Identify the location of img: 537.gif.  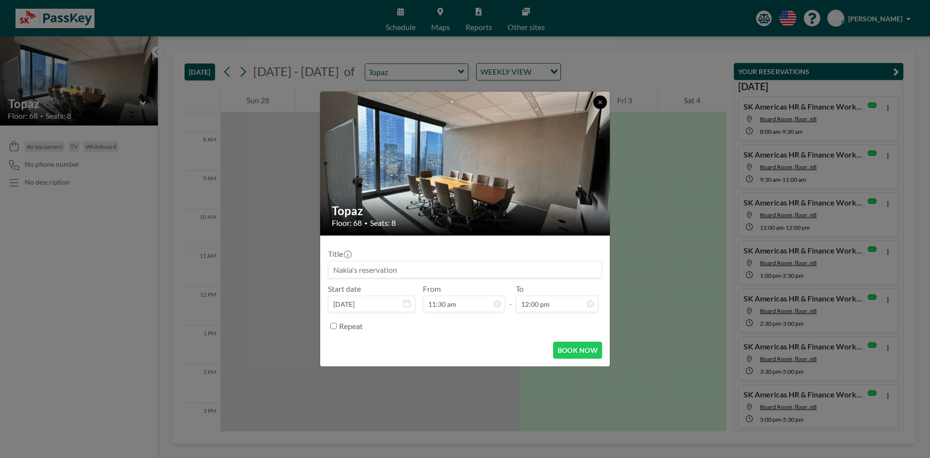
(466, 164).